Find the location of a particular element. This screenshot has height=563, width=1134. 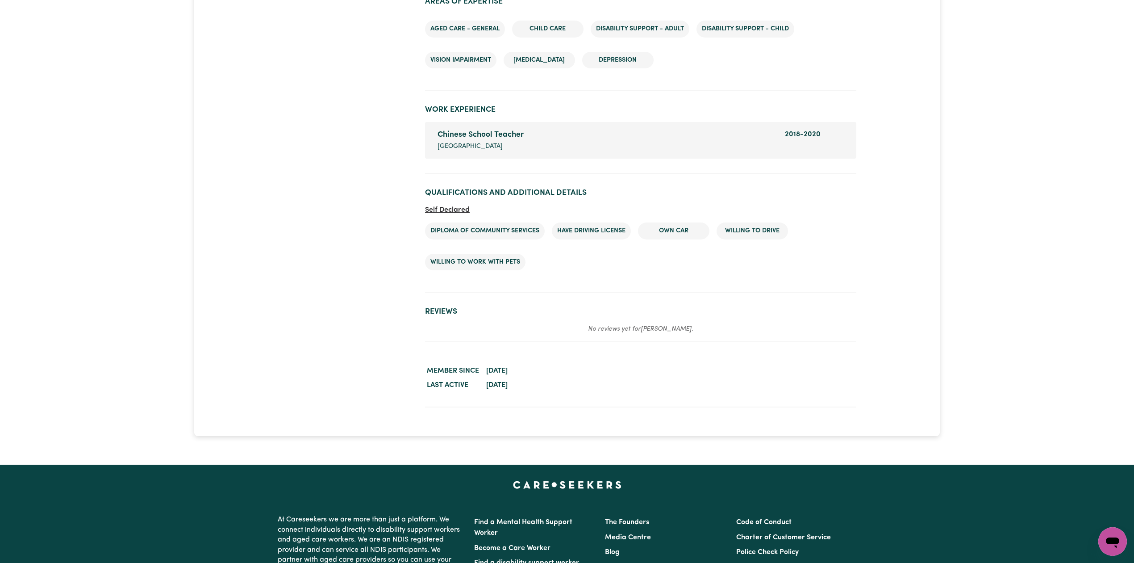

li: Aged care - General is located at coordinates (465, 29).